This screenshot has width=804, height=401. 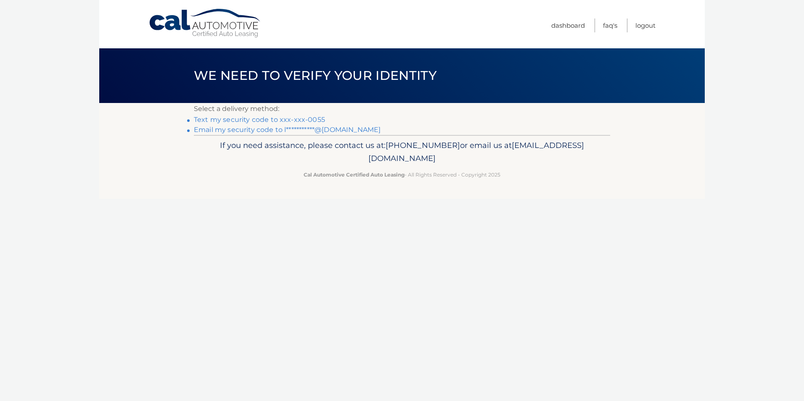 I want to click on a: FAQ's, so click(x=610, y=25).